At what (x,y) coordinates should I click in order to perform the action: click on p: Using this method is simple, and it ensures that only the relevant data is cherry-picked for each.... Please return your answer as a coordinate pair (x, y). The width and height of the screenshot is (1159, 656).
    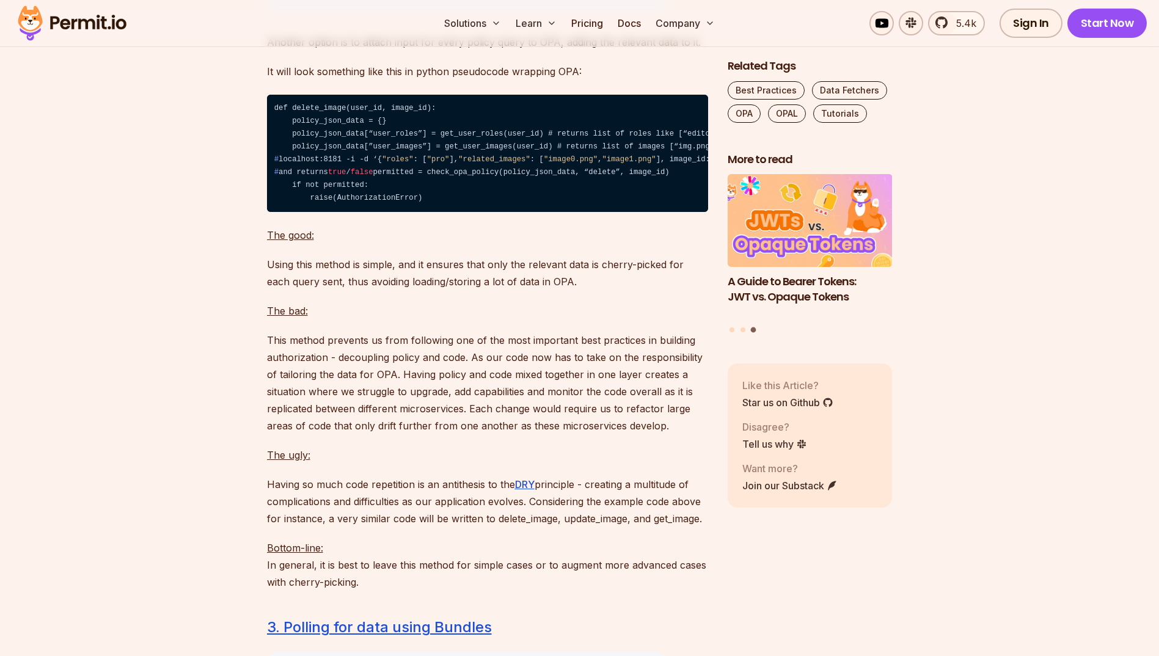
    Looking at the image, I should click on (487, 273).